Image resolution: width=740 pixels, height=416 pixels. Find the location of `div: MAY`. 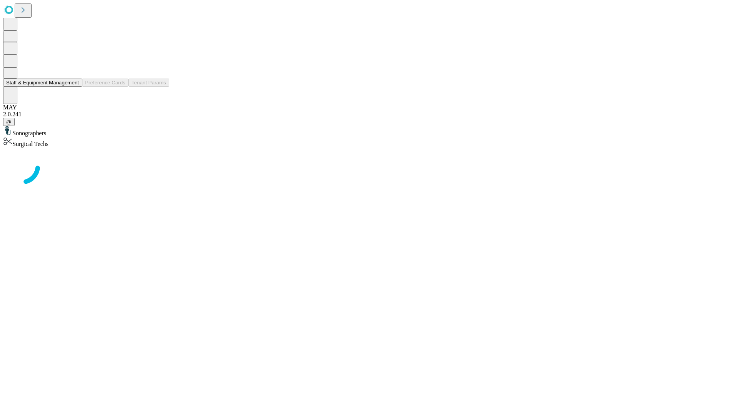

div: MAY is located at coordinates (370, 107).